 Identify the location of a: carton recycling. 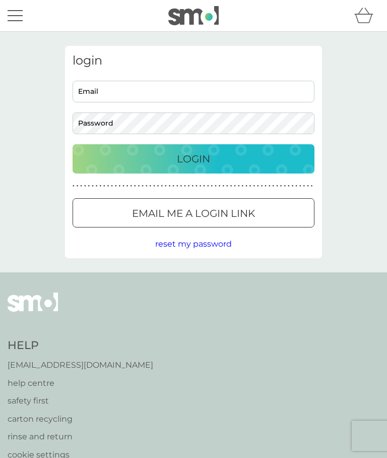
(80, 419).